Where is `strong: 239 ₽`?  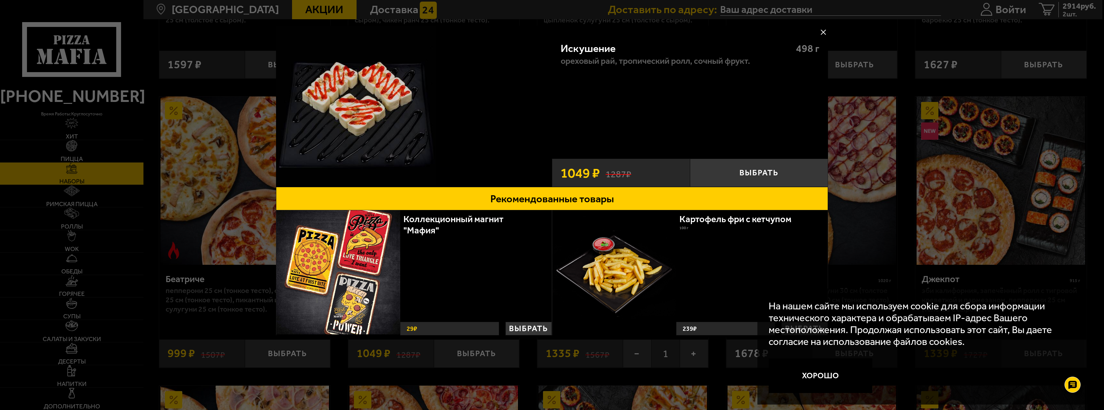
strong: 239 ₽ is located at coordinates (690, 329).